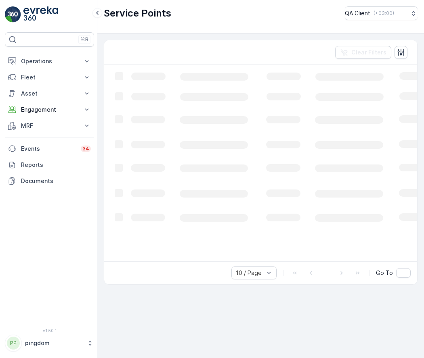  What do you see at coordinates (49, 331) in the screenshot?
I see `span: v 1.50.1` at bounding box center [49, 331].